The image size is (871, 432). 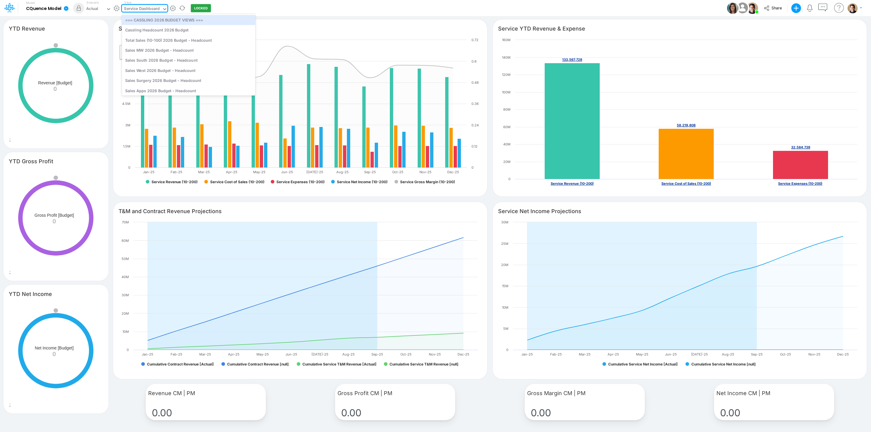 What do you see at coordinates (188, 70) in the screenshot?
I see `div: Sales West 2026 Budget - Headcount` at bounding box center [188, 70].